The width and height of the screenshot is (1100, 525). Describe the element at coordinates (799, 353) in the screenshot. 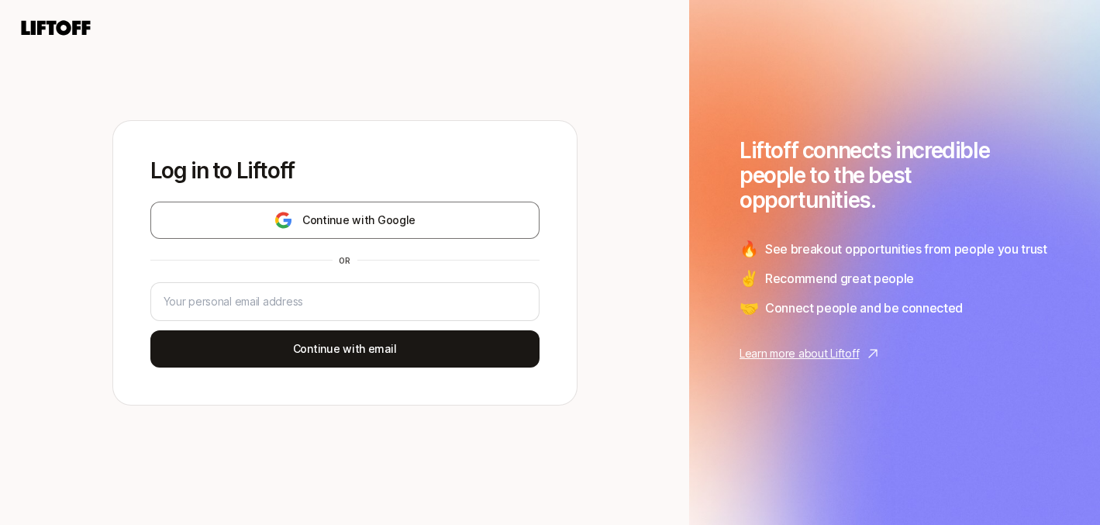

I see `p: Learn more about Liftoff` at that location.